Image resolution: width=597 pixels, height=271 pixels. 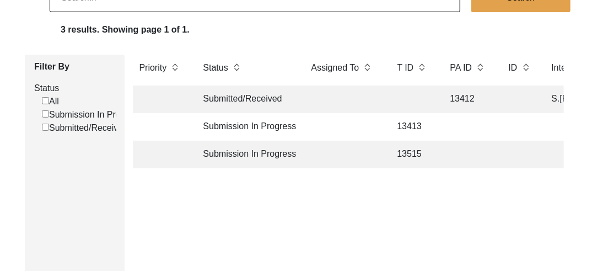 What do you see at coordinates (413, 154) in the screenshot?
I see `td: 13515` at bounding box center [413, 154].